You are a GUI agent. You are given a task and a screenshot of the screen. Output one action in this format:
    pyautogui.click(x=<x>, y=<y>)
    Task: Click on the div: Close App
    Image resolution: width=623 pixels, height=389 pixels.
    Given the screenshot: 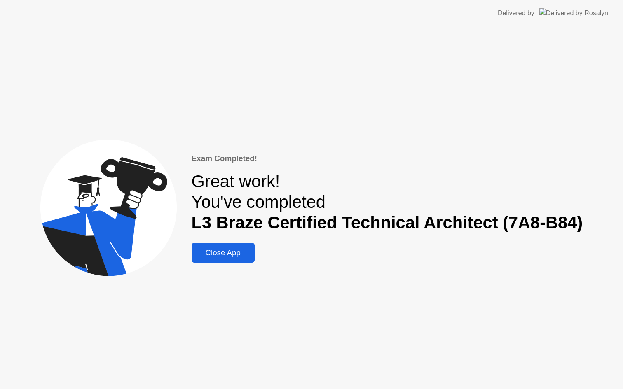 What is the action you would take?
    pyautogui.click(x=223, y=253)
    